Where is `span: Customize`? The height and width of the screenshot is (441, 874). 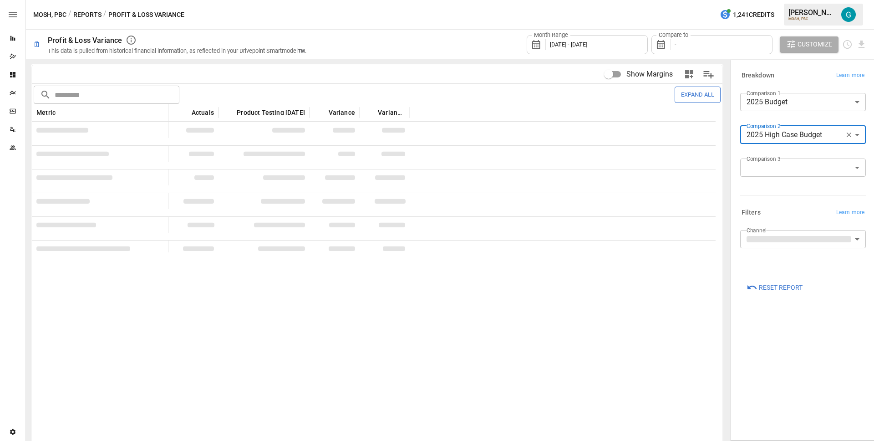
span: Customize is located at coordinates (815, 44).